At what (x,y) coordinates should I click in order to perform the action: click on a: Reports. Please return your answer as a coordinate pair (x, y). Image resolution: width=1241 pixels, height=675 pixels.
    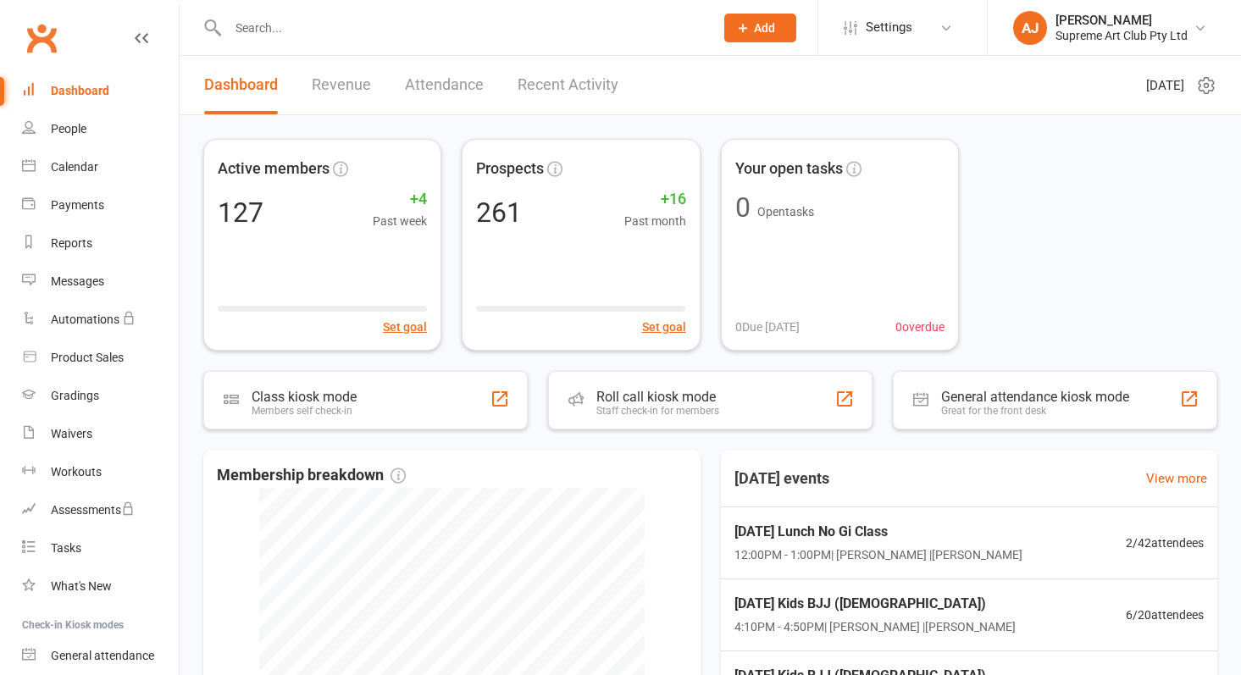
    Looking at the image, I should click on (100, 243).